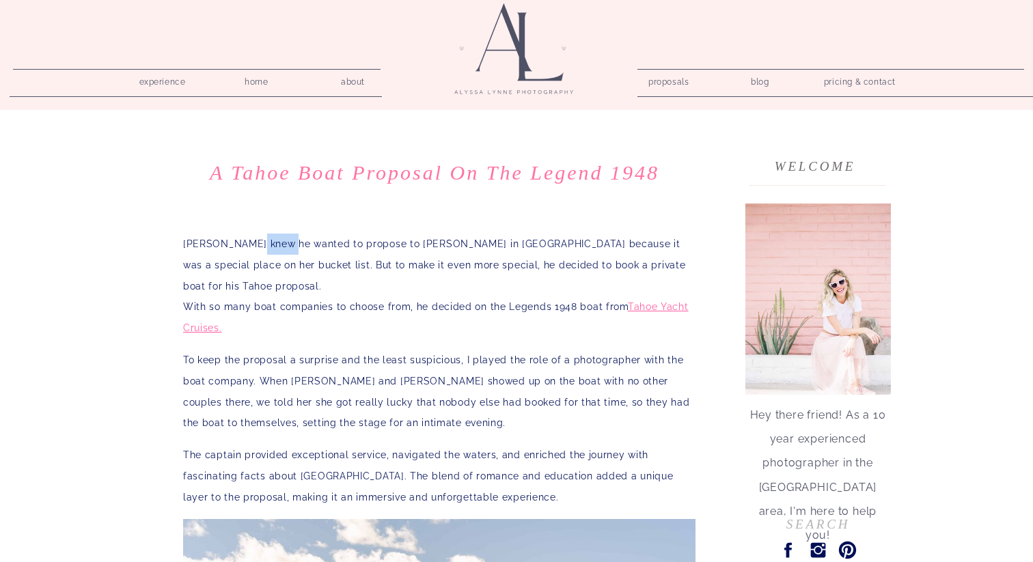 This screenshot has width=1033, height=562. What do you see at coordinates (815, 162) in the screenshot?
I see `h3: welcome` at bounding box center [815, 162].